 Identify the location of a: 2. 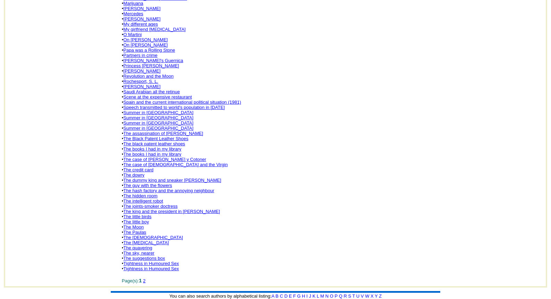
(144, 281).